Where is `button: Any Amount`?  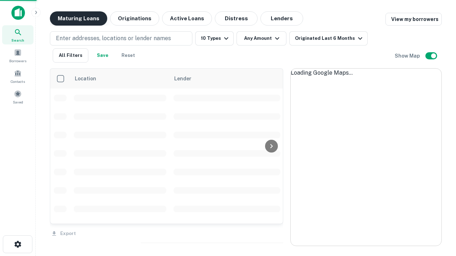
button: Any Amount is located at coordinates (261, 38).